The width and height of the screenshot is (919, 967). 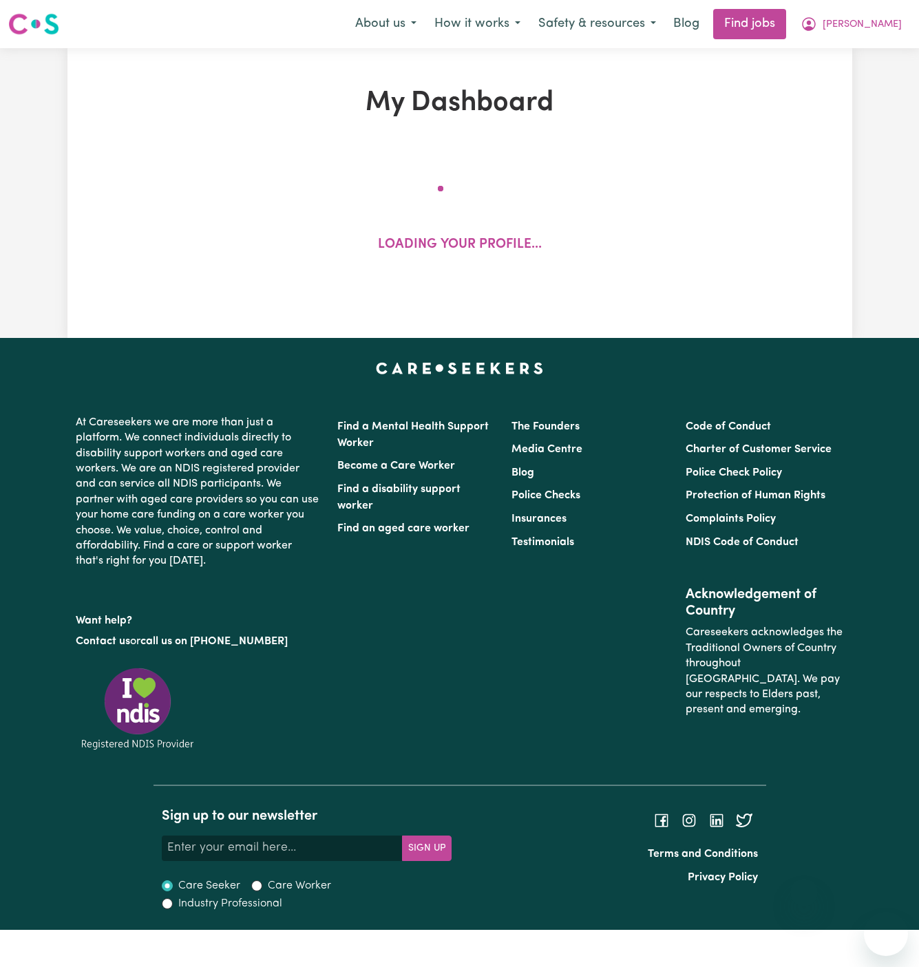 I want to click on a: Find a disability support worker, so click(x=398, y=497).